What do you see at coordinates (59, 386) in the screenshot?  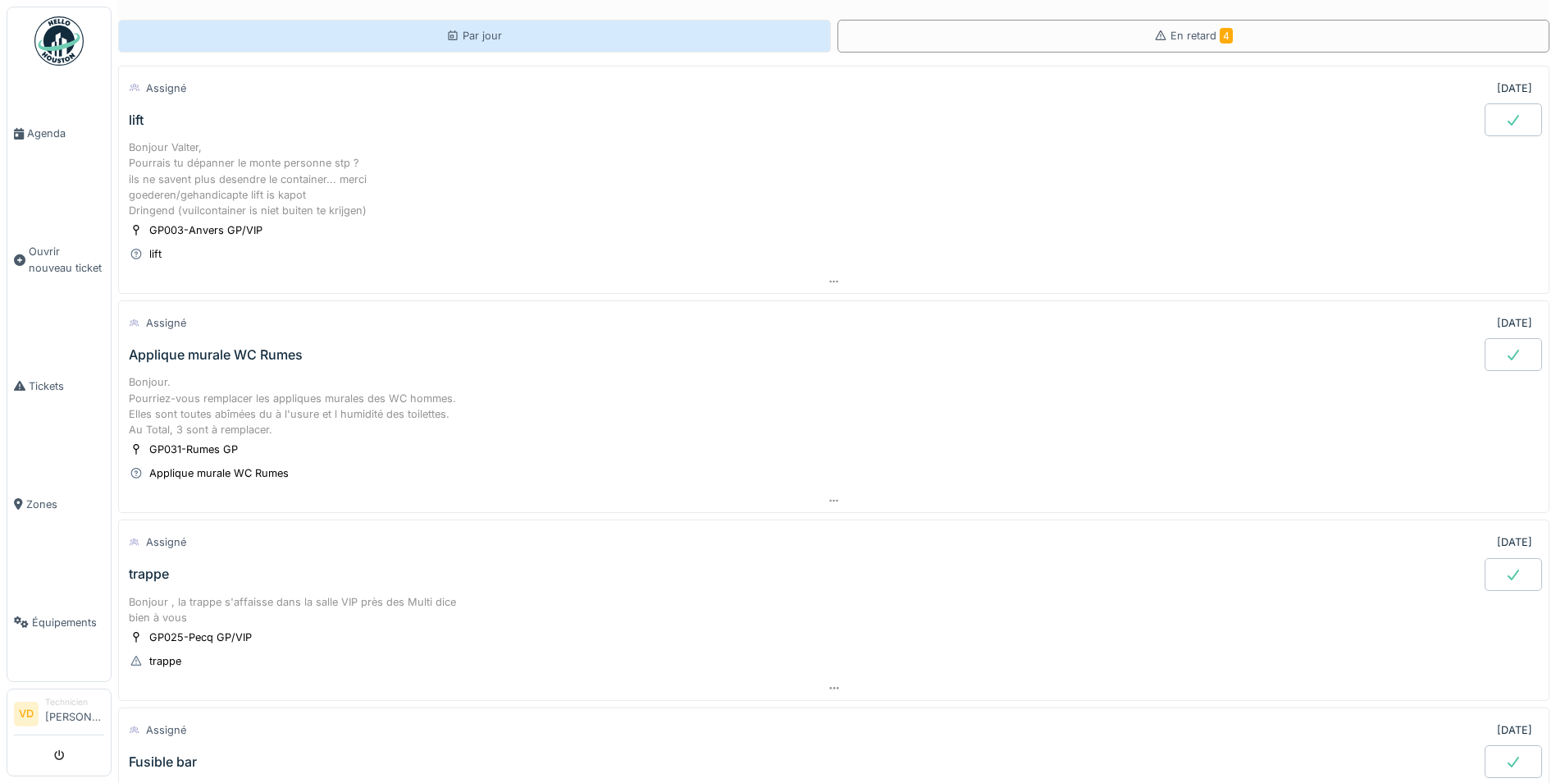 I see `a: Tickets` at bounding box center [59, 386].